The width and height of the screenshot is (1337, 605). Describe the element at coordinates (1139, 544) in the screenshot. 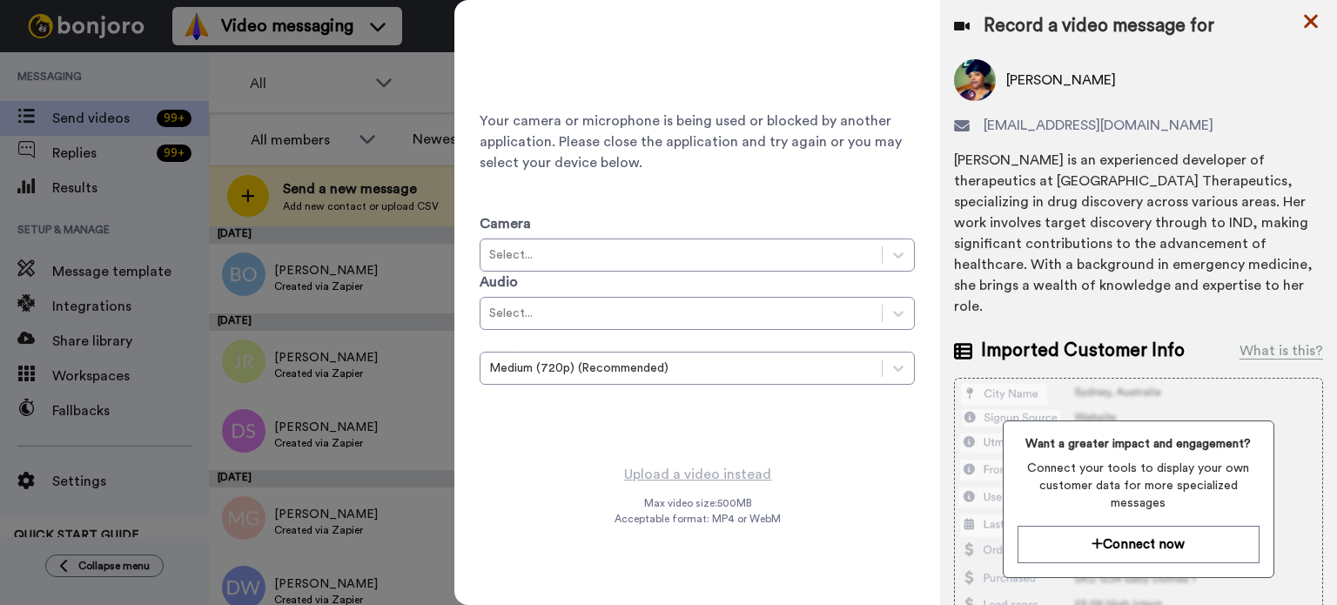

I see `a: Connect now` at that location.